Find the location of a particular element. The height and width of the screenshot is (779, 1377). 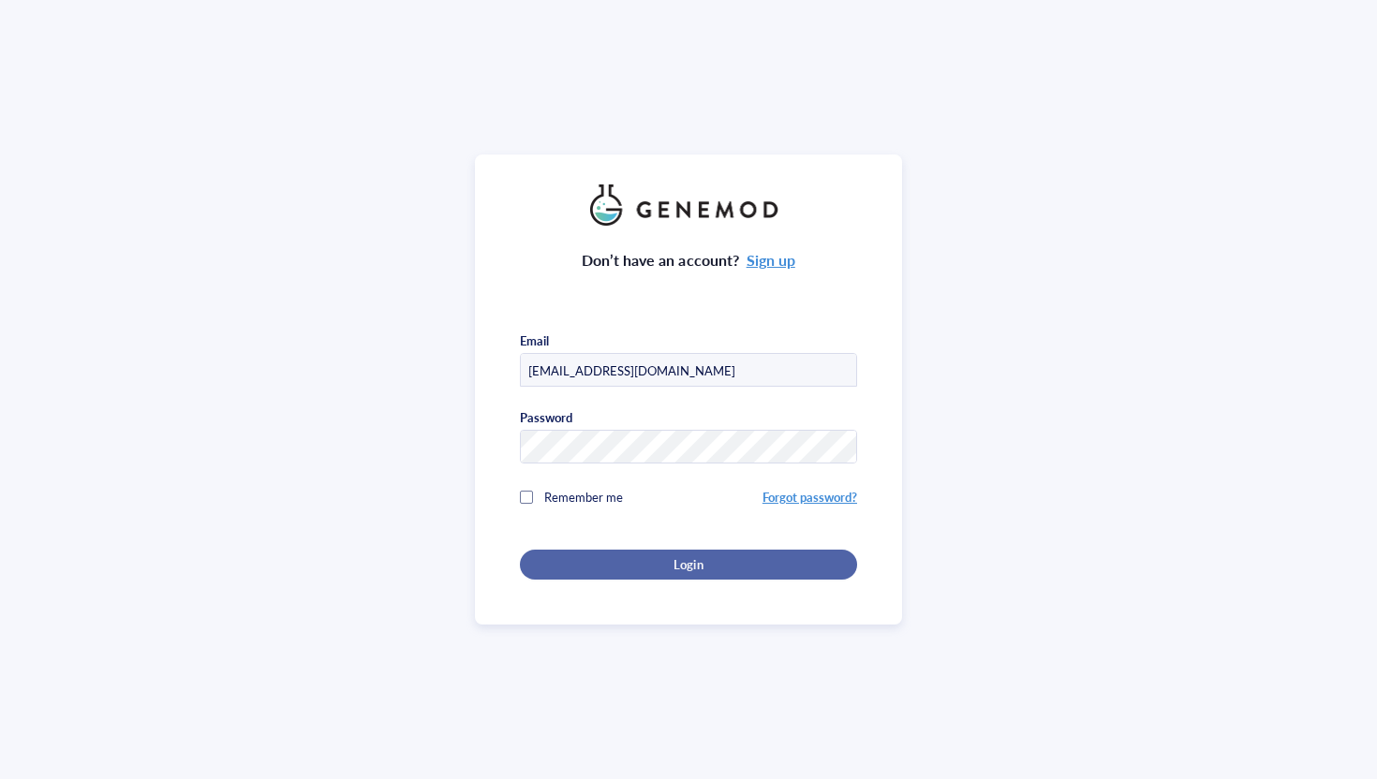

button: Login is located at coordinates (688, 565).